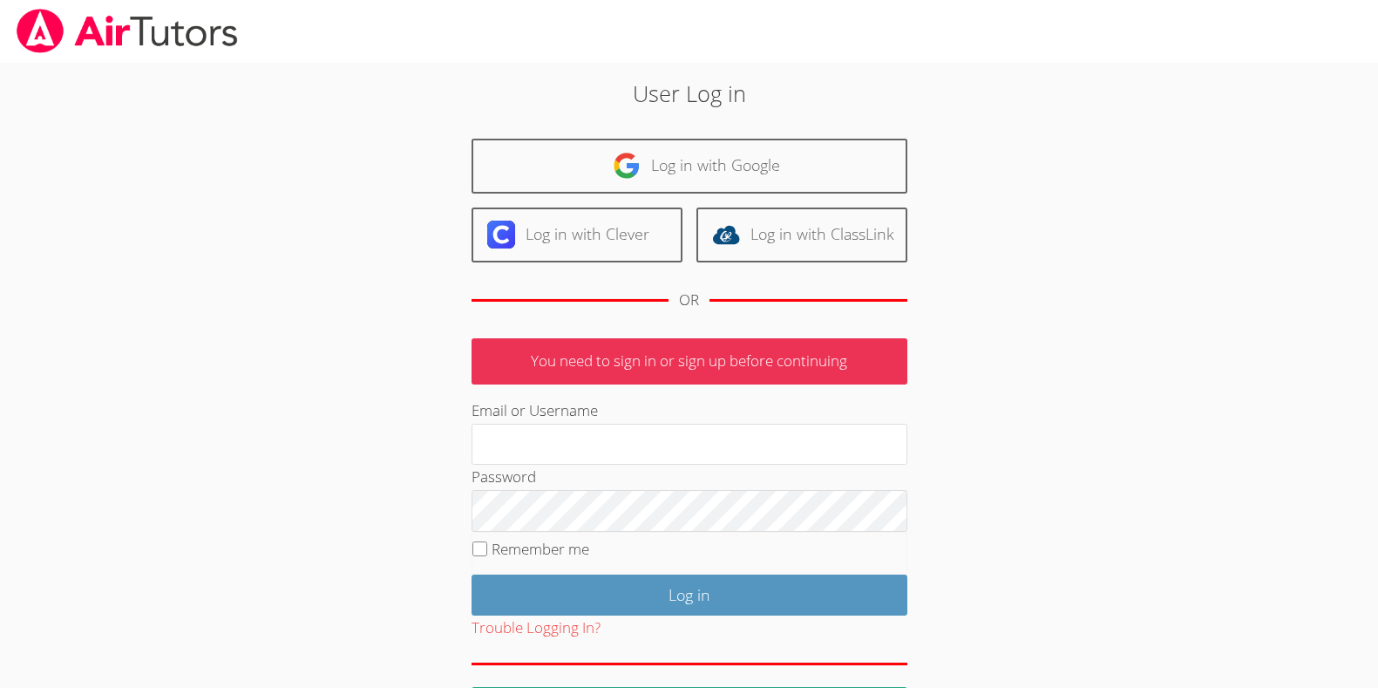 The image size is (1378, 688). Describe the element at coordinates (726, 235) in the screenshot. I see `img: classlink-logo-d6bb404cc1216ec64c9a2012d9dc4662098be43eaf13dc465df04b49fa7ab582.svg` at that location.